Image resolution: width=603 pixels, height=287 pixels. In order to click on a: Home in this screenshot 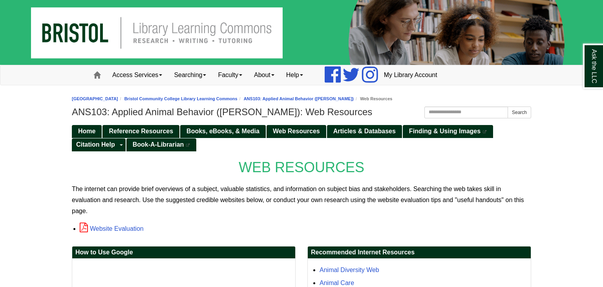, I will do `click(87, 131)`.